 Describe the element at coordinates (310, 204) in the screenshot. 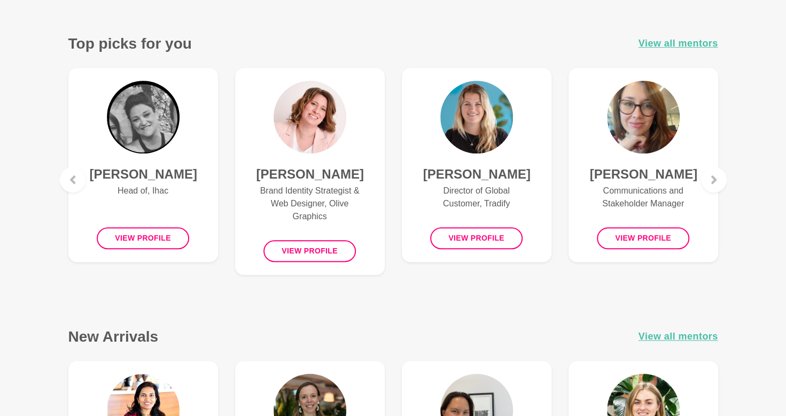

I see `p: Brand Identity Strategist & Web Designer, Olive Graphics` at that location.